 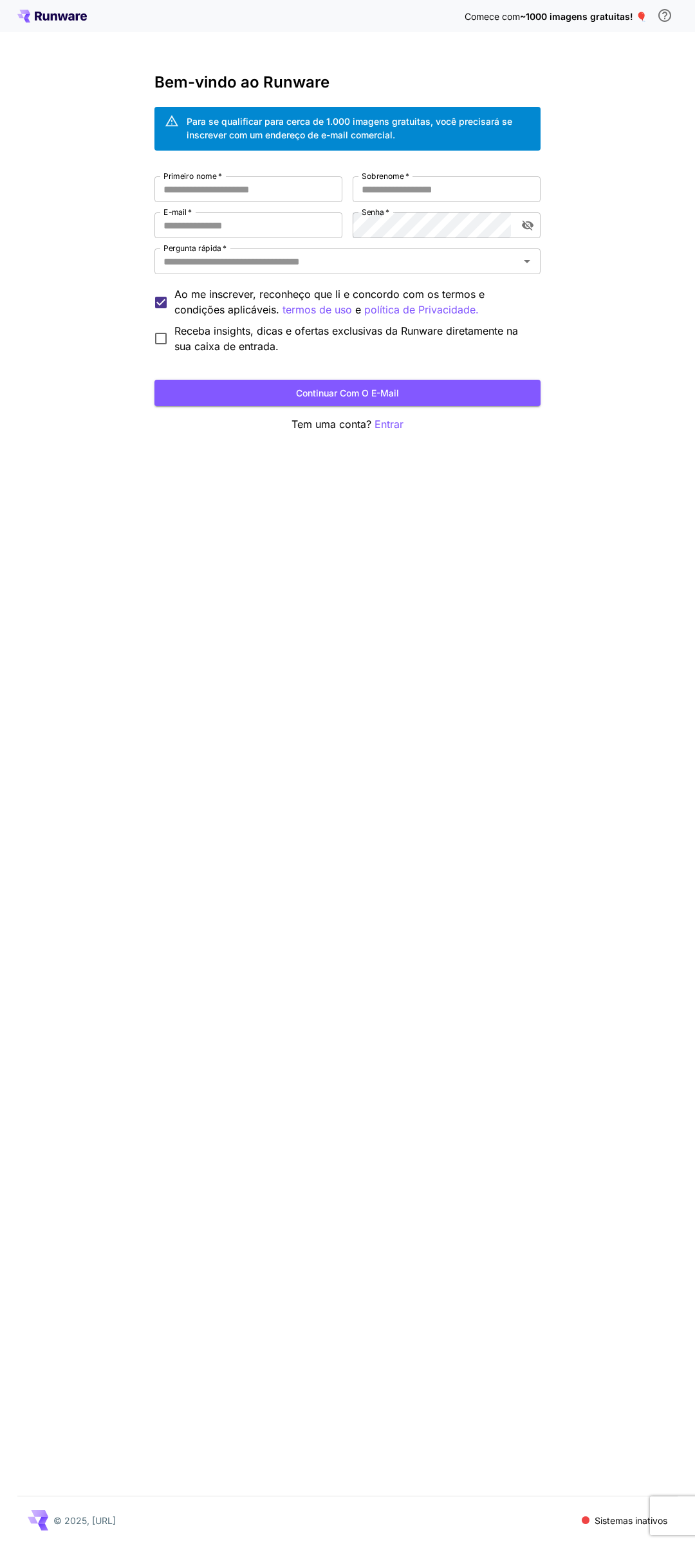 What do you see at coordinates (190, 176) in the screenshot?
I see `font: Primeiro nome` at bounding box center [190, 176].